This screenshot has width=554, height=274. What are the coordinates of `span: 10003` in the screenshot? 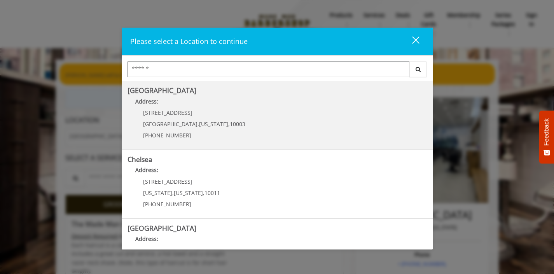 It's located at (237, 124).